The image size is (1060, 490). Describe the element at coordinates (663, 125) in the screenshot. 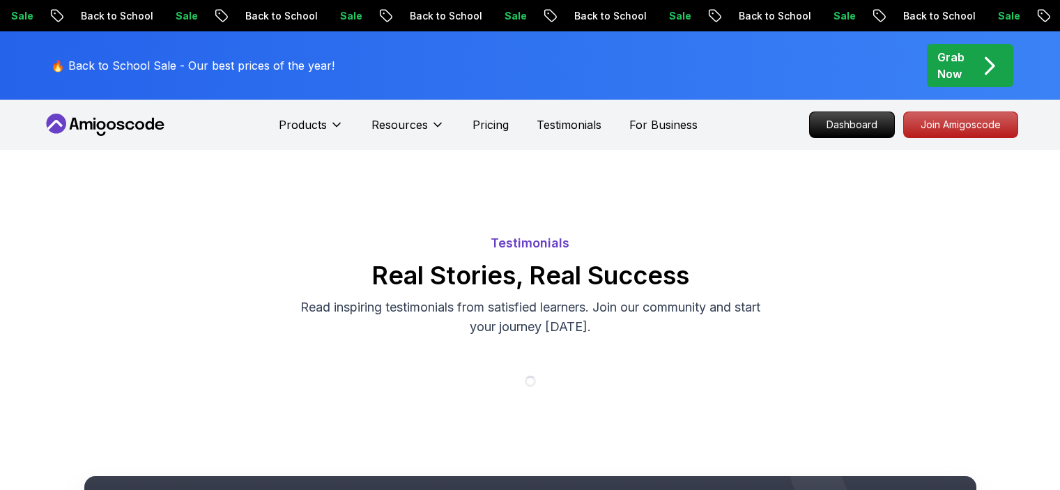

I see `a: For Business` at that location.